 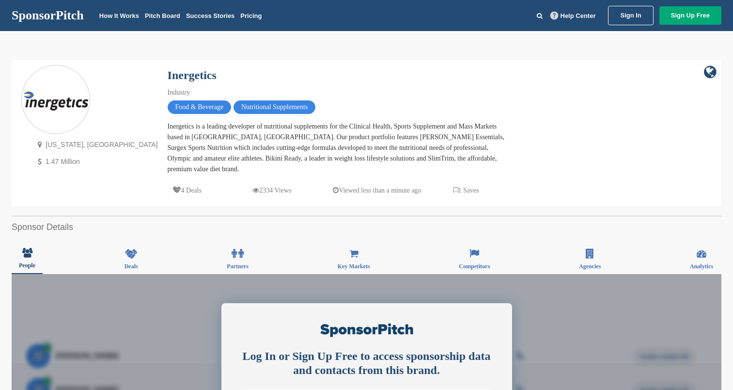 What do you see at coordinates (27, 265) in the screenshot?
I see `span: People` at bounding box center [27, 265].